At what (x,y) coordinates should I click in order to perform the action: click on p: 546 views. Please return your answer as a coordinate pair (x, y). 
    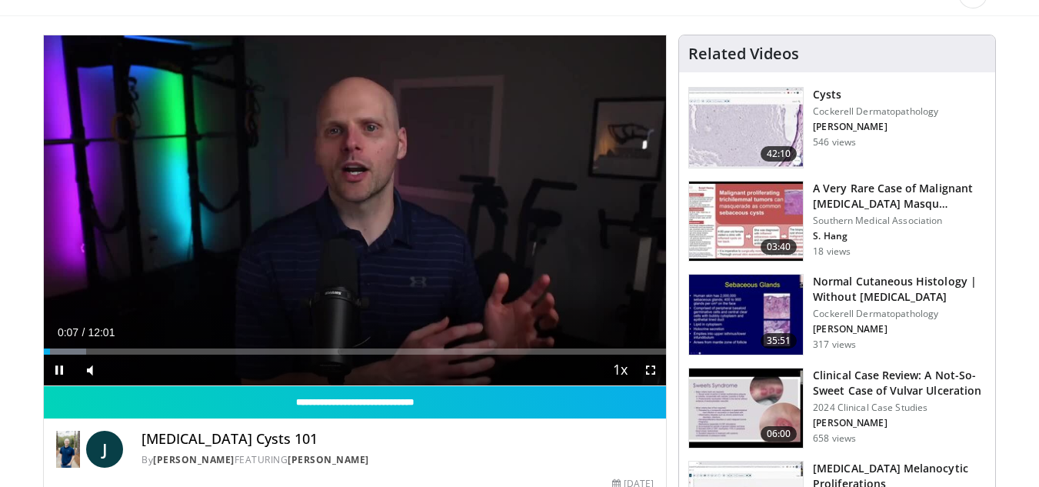
    Looking at the image, I should click on (834, 142).